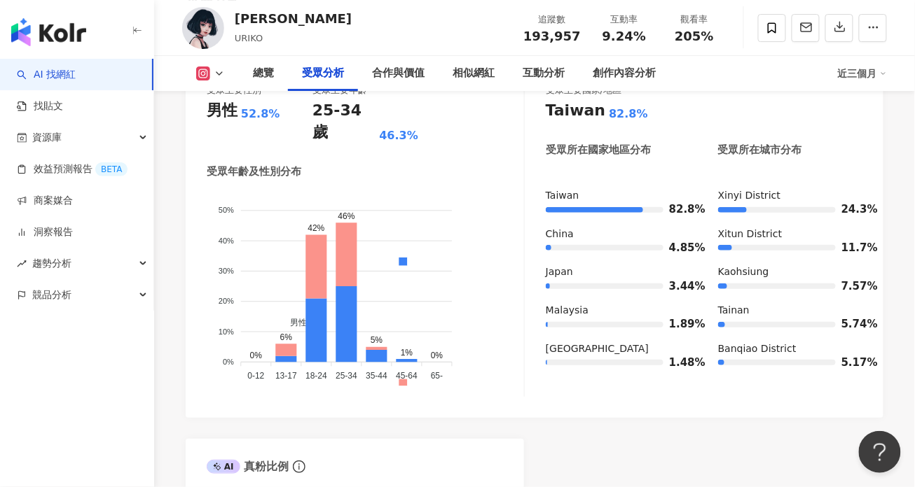 Image resolution: width=915 pixels, height=487 pixels. Describe the element at coordinates (624, 74) in the screenshot. I see `div: 創作內容分析` at that location.